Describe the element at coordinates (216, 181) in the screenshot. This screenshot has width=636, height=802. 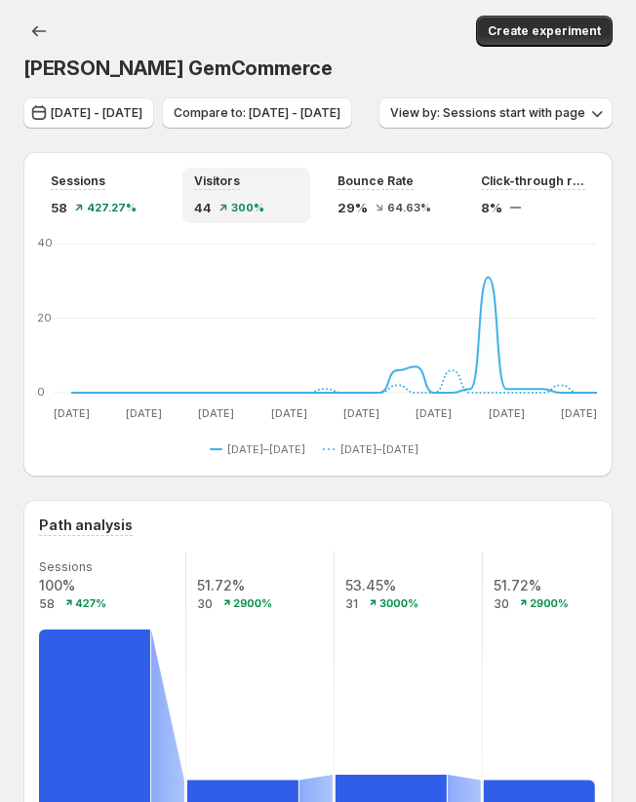
I see `span: Visitors` at that location.